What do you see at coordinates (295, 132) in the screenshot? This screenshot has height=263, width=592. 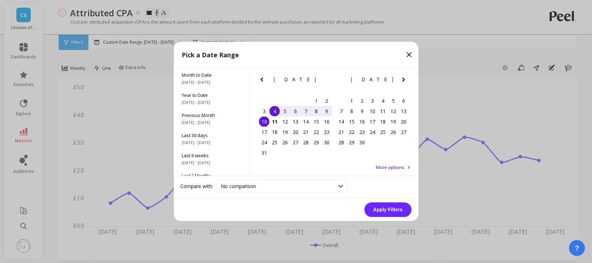 I see `div: Choose Wednesday, August 20th, 2025` at bounding box center [295, 132].